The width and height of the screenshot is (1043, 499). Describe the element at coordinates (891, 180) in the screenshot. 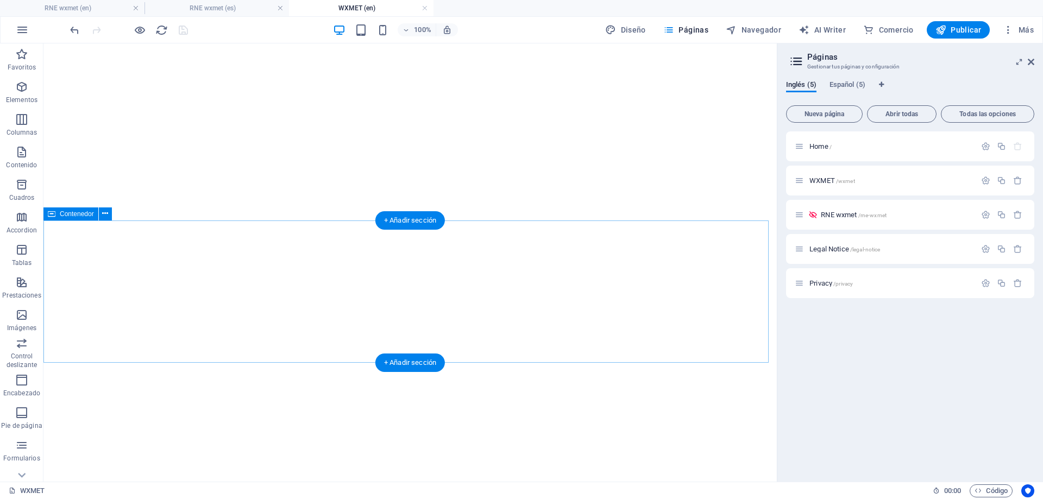

I see `div: WXMET/wxmet` at that location.